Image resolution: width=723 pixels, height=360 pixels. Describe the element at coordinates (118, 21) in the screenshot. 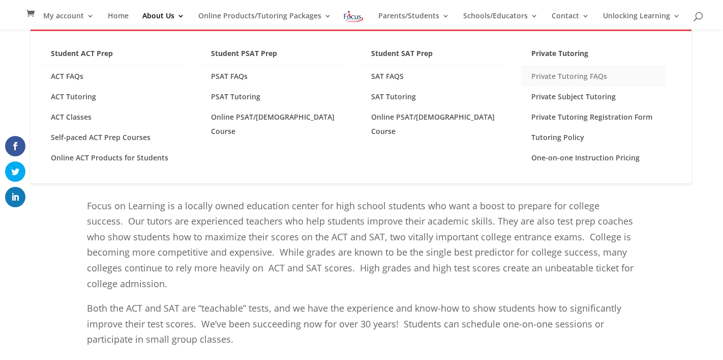

I see `a: Home` at that location.